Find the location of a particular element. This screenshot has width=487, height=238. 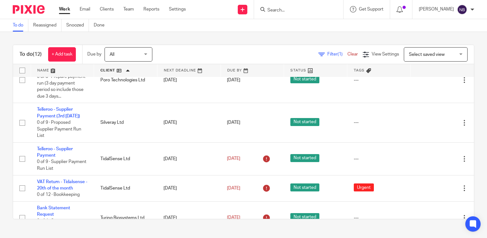

td: Poro Technologies Ltd is located at coordinates (126, 80).